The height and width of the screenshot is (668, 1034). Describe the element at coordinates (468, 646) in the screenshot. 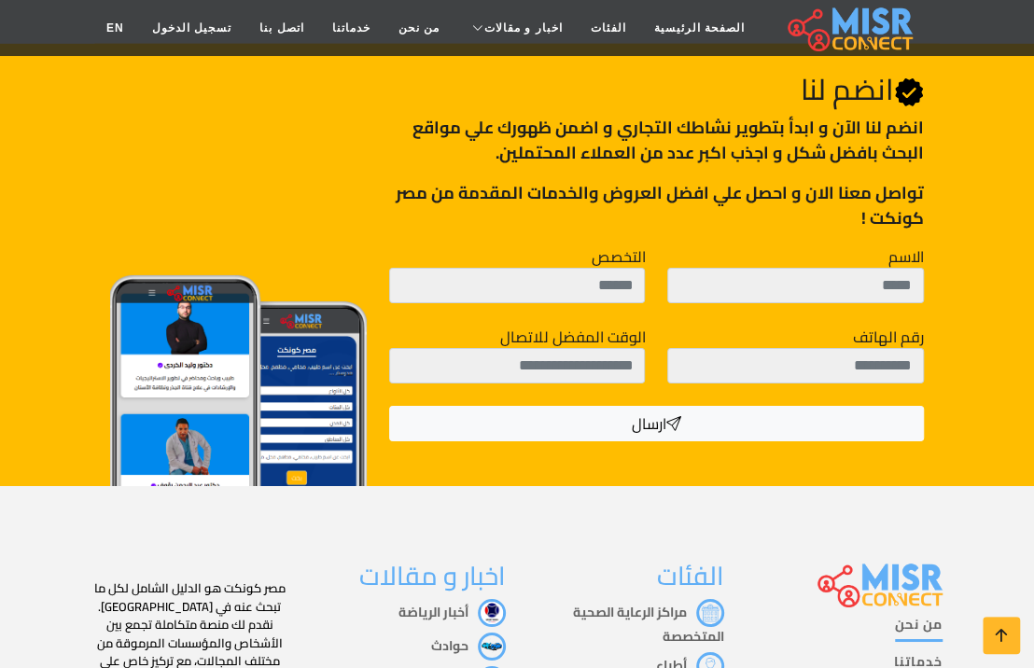

I see `a: حوادث` at that location.